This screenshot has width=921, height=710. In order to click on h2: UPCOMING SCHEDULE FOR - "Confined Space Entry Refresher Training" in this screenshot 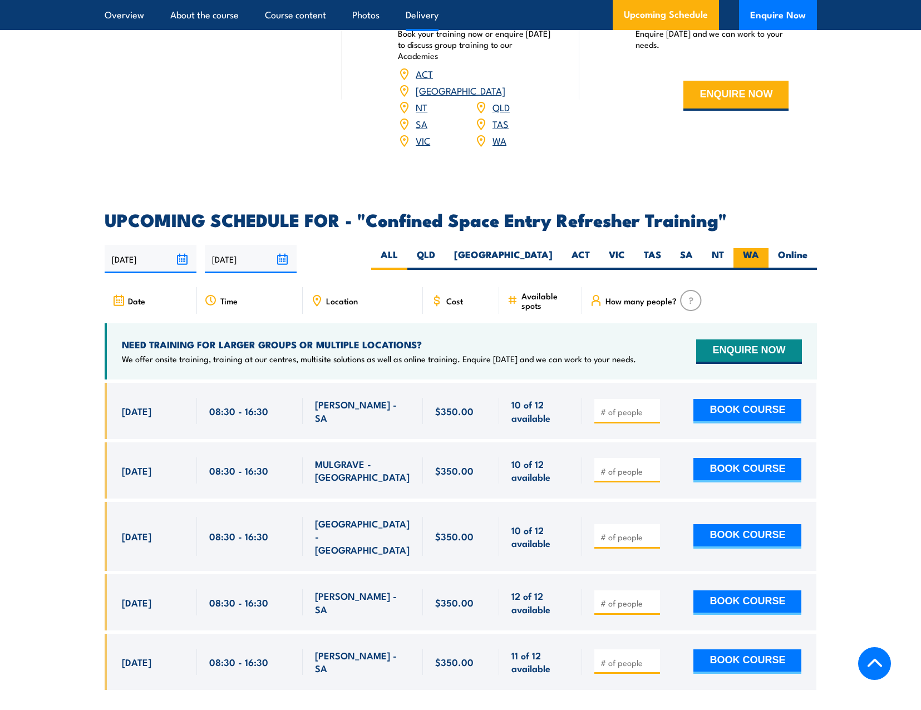, I will do `click(461, 219)`.